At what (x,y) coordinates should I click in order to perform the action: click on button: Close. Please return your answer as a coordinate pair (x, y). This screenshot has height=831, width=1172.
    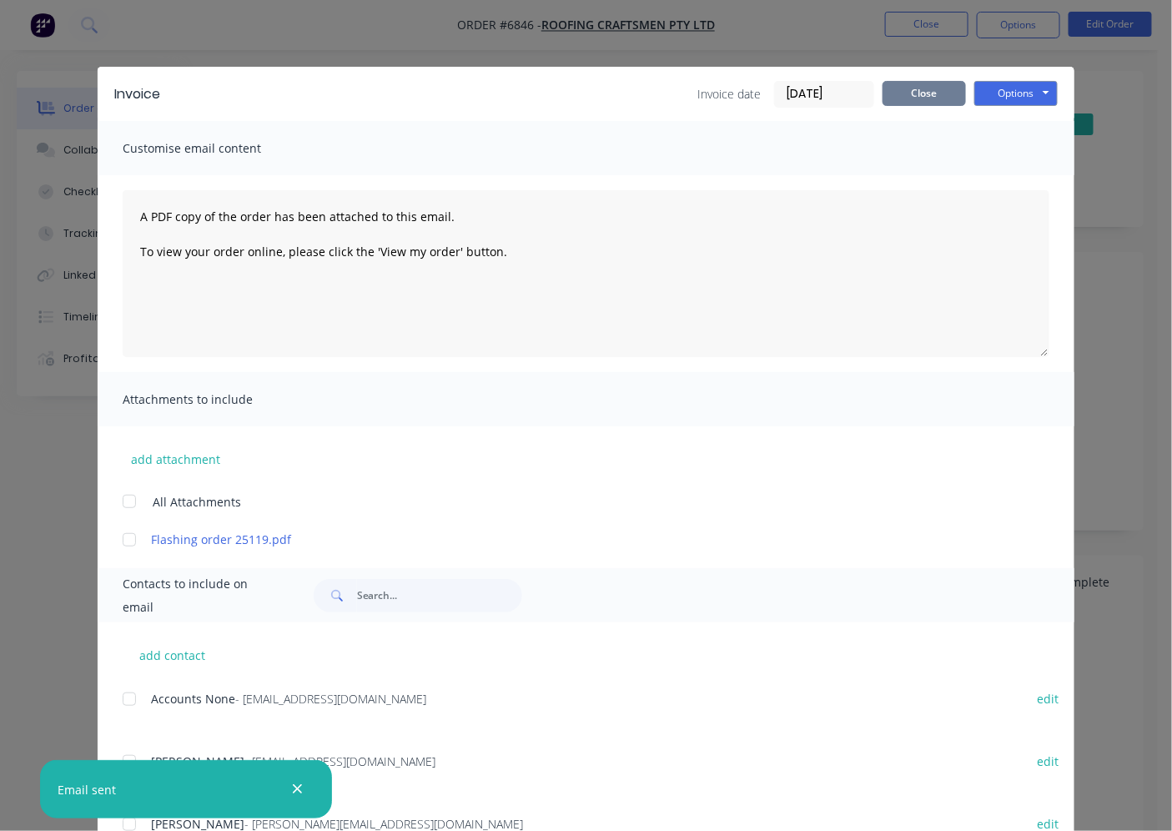
    Looking at the image, I should click on (924, 93).